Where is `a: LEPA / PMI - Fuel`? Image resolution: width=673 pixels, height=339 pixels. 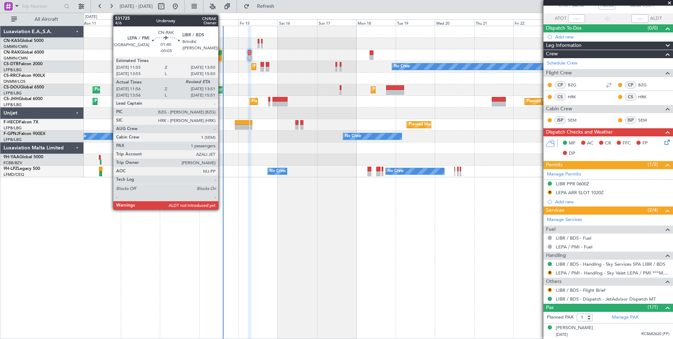 a: LEPA / PMI - Fuel is located at coordinates (574, 247).